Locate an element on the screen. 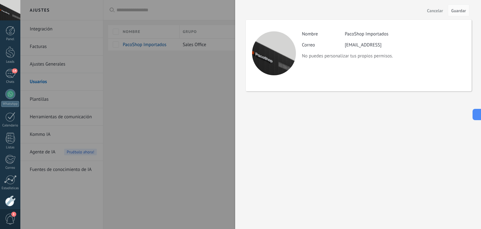 This screenshot has width=481, height=229. div: Estadísticas is located at coordinates (10, 188).